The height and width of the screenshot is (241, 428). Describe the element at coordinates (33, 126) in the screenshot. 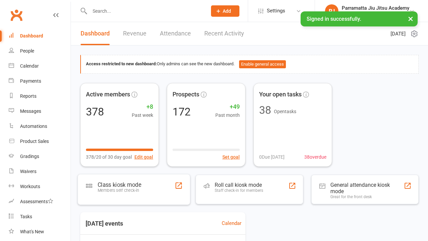

I see `div: Automations` at that location.